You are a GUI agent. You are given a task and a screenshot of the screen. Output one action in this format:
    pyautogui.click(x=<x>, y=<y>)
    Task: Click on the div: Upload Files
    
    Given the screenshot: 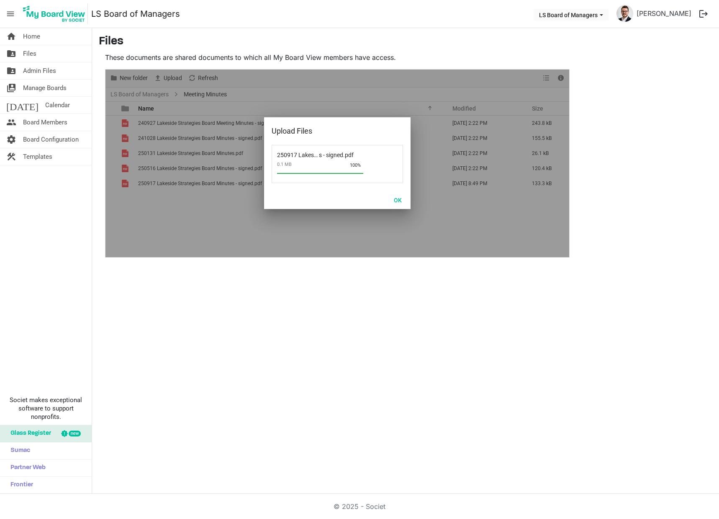 What is the action you would take?
    pyautogui.click(x=324, y=131)
    